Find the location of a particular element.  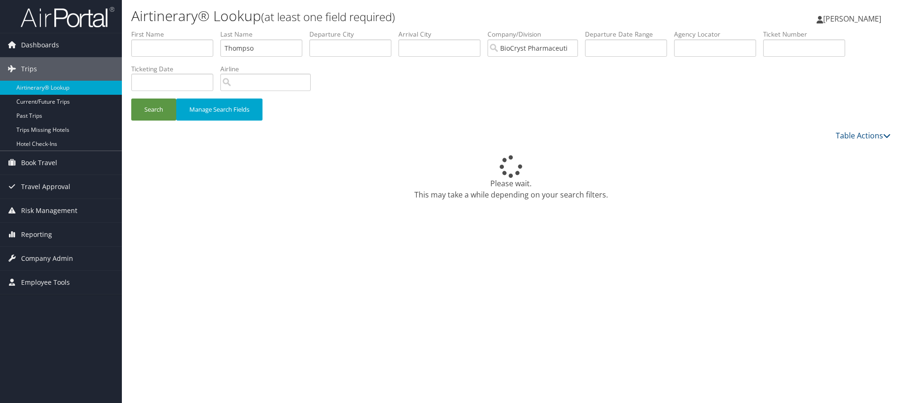

label: Ticketing Date is located at coordinates (176, 69).